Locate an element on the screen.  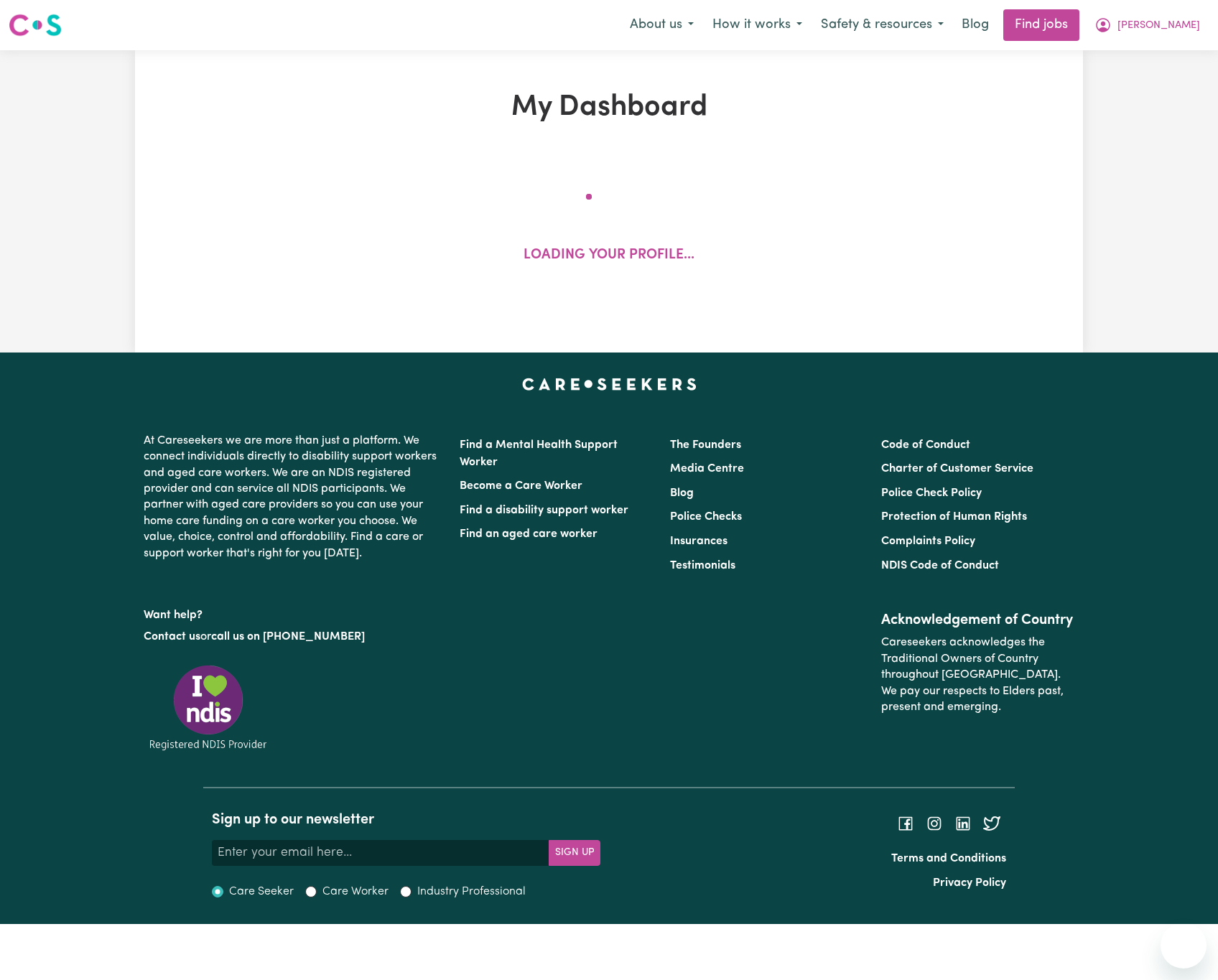
a: Become a Care Worker is located at coordinates (520, 486).